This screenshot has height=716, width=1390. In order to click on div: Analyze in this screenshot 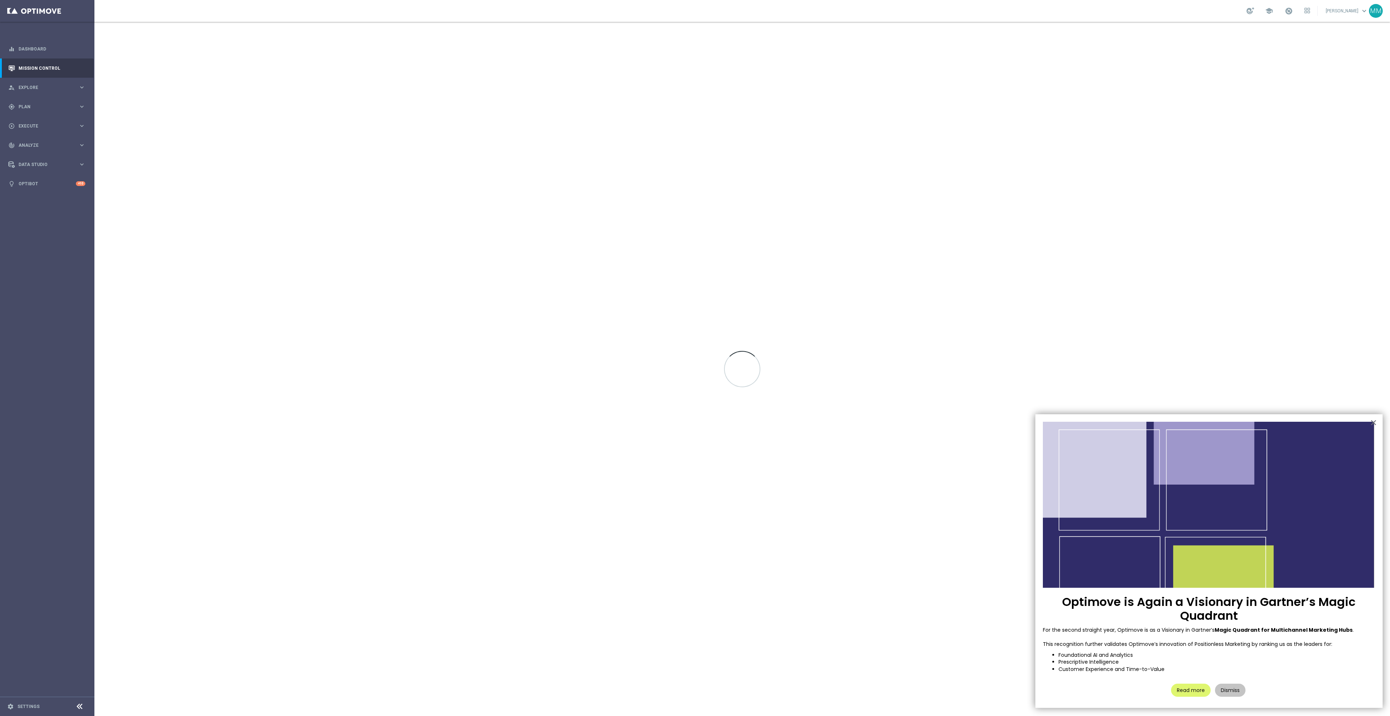, I will do `click(43, 145)`.